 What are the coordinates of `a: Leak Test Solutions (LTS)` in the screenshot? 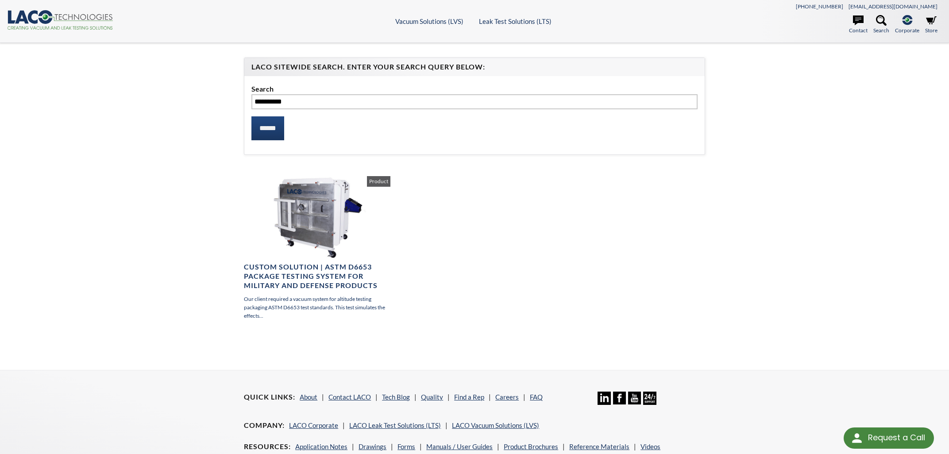 It's located at (515, 21).